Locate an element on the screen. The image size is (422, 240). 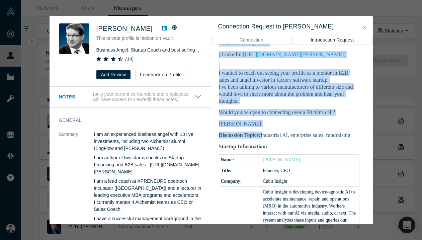
img: Martin Giese's Profile Image is located at coordinates (74, 39).